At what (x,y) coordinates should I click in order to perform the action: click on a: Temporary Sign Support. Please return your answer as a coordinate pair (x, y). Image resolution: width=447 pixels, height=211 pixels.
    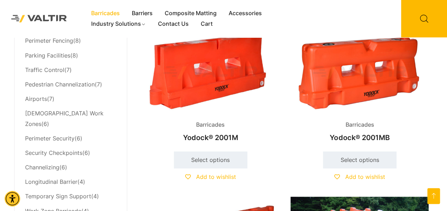
    Looking at the image, I should click on (58, 196).